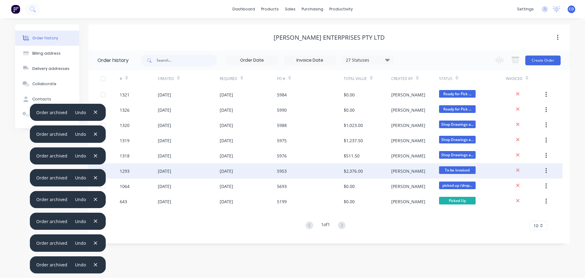 The height and width of the screenshot is (278, 585). I want to click on span: CD, so click(572, 9).